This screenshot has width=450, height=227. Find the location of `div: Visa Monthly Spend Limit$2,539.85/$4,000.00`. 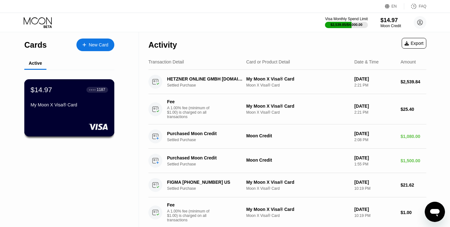

div: Visa Monthly Spend Limit$2,539.85/$4,000.00 is located at coordinates (346, 22).